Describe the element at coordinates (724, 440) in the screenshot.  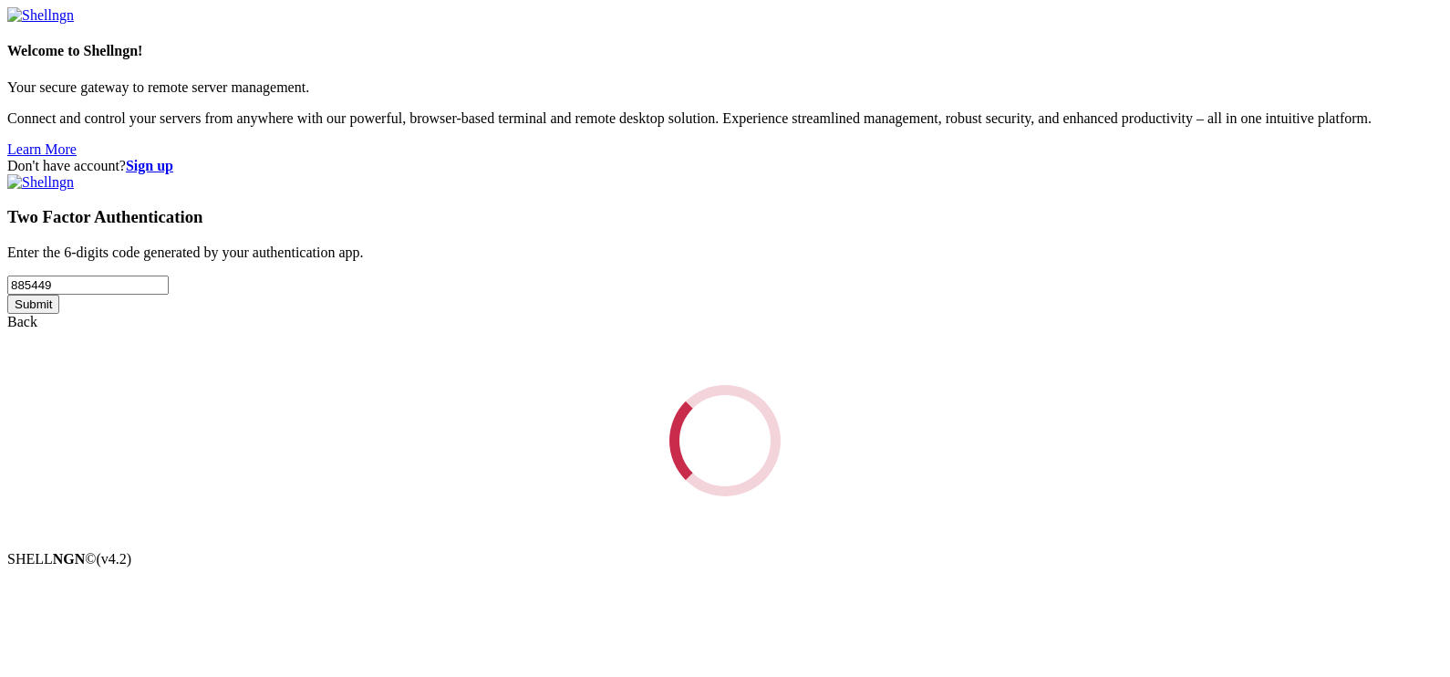
I see `div: Loading...` at that location.